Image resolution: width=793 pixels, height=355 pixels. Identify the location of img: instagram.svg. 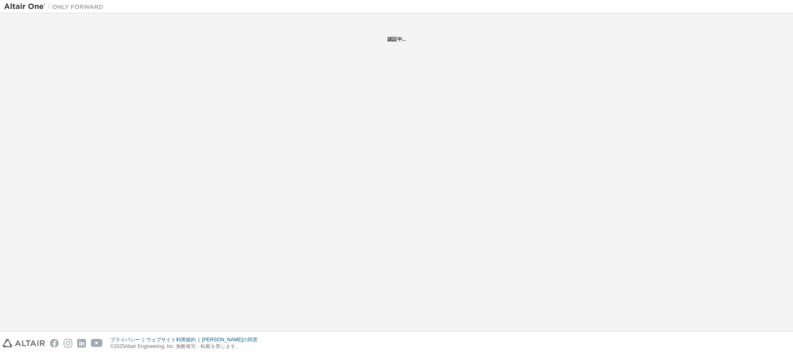
(68, 343).